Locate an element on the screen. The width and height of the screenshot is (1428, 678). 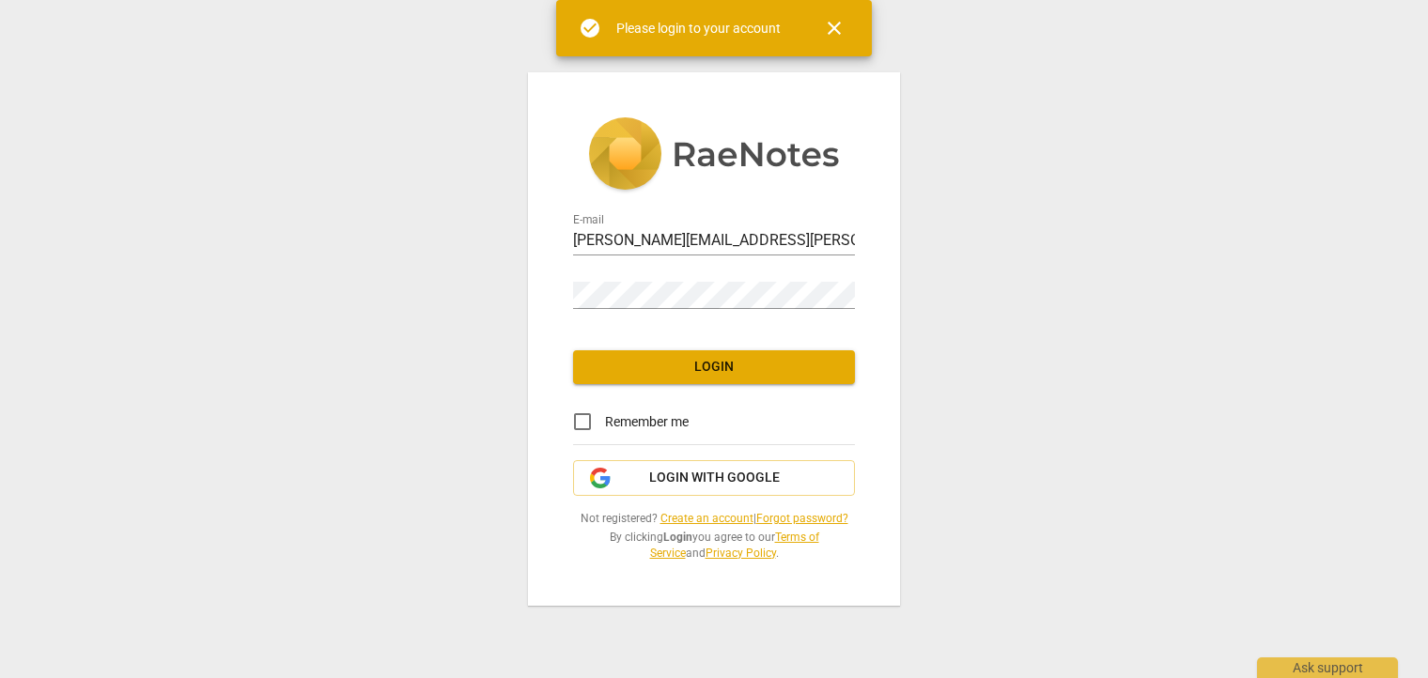
div: Ask support is located at coordinates (1328, 668).